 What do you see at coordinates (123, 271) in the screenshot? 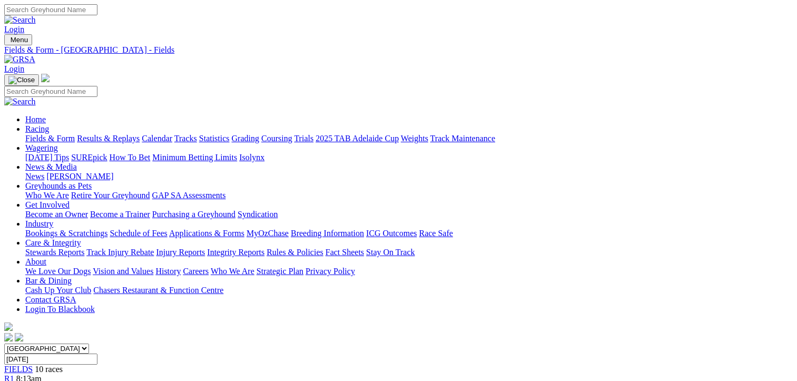
I see `a: Vision and Values` at bounding box center [123, 271].